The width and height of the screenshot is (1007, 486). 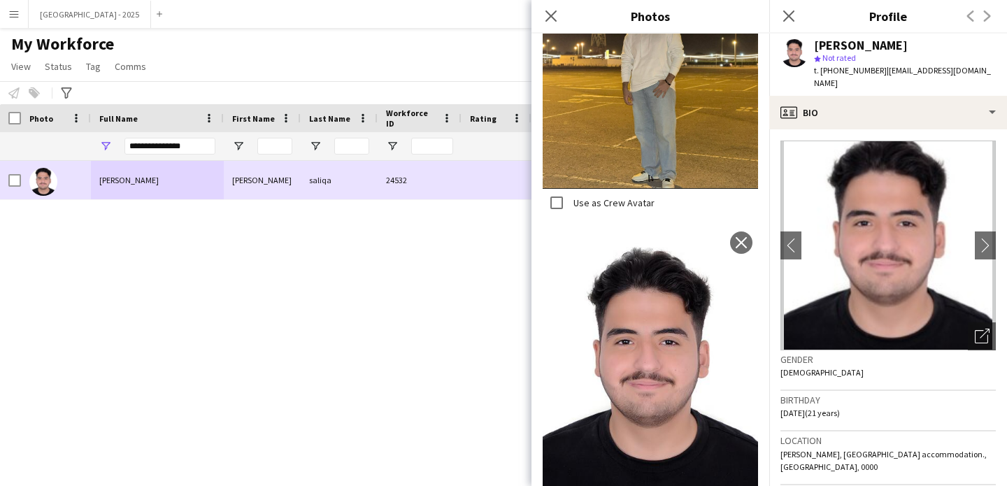 I want to click on h3: Photos, so click(x=651, y=16).